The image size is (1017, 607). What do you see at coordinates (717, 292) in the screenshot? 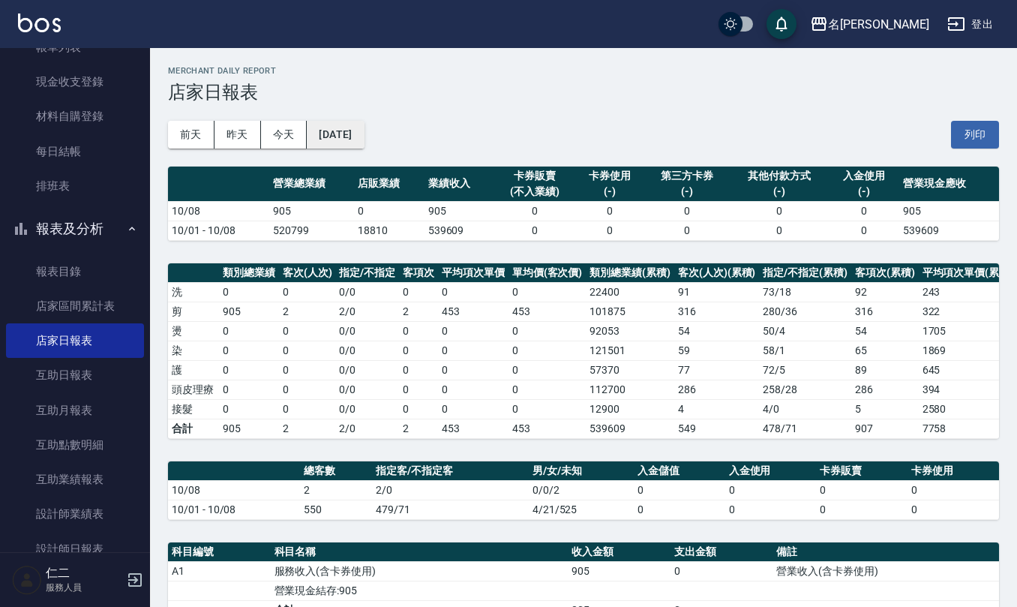
I see `td: 91` at bounding box center [717, 292].